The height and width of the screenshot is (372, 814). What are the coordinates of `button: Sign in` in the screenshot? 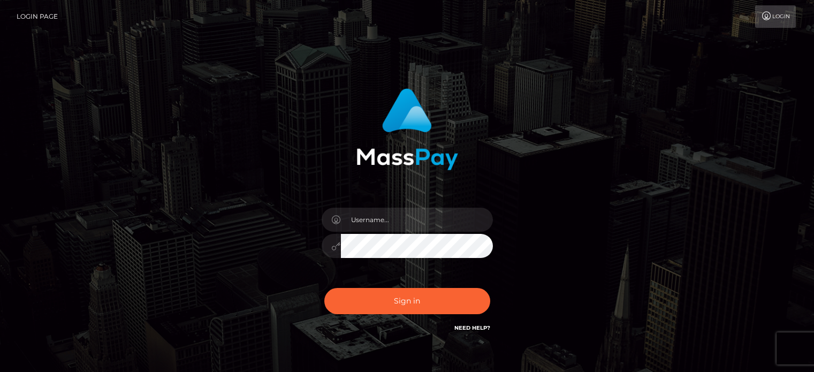 It's located at (407, 301).